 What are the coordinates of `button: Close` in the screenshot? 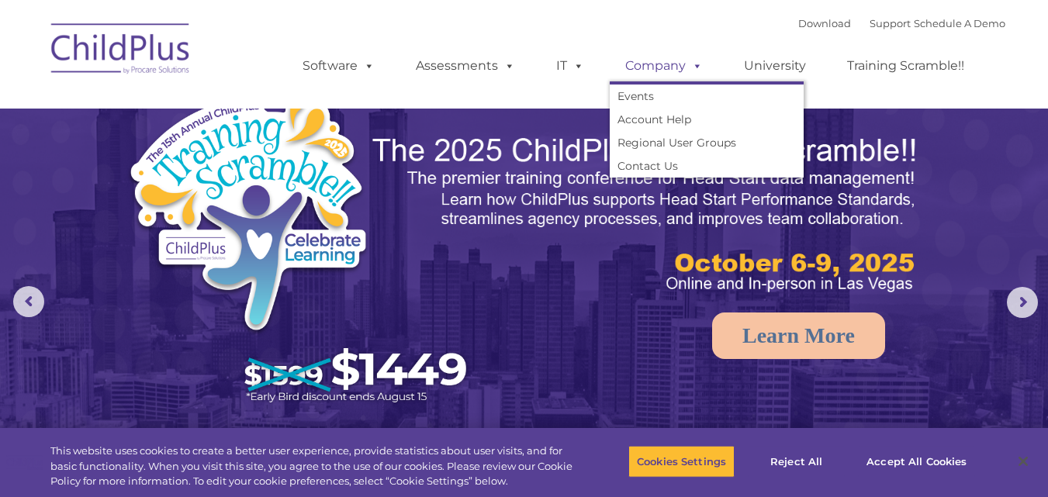 It's located at (1023, 462).